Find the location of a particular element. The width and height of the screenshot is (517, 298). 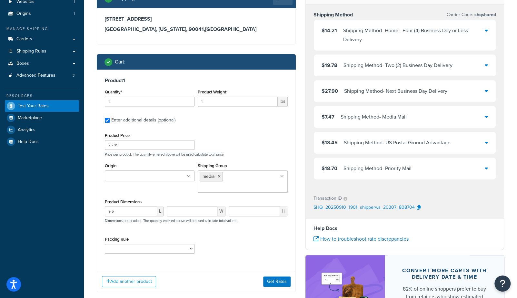

label: Quantity* is located at coordinates (113, 92).